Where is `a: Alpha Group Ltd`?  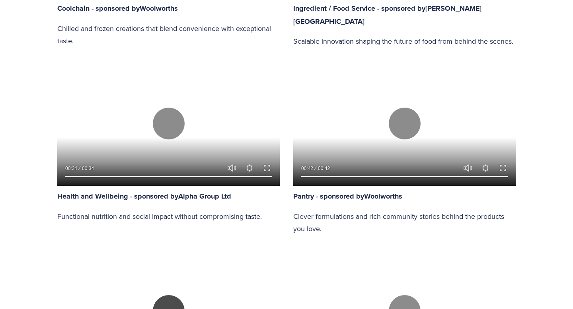 a: Alpha Group Ltd is located at coordinates (204, 196).